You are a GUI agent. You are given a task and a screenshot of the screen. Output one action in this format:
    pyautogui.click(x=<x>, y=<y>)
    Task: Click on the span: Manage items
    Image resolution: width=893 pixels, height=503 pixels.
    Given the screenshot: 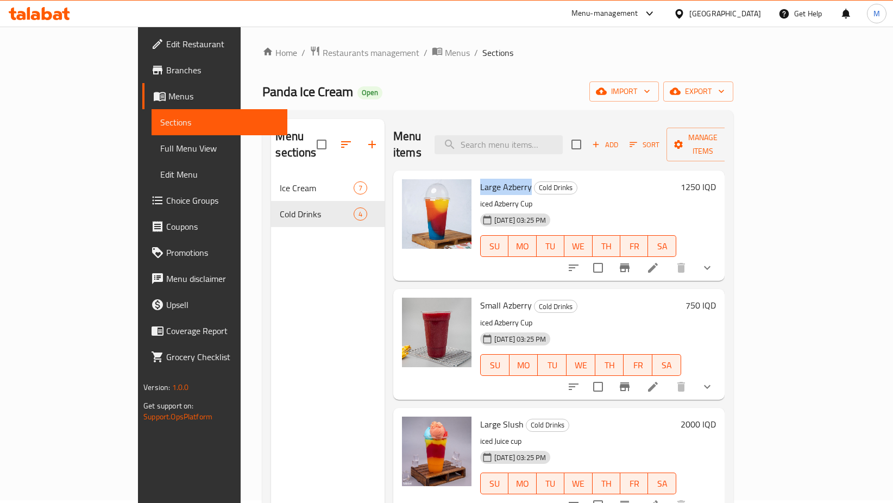 What is the action you would take?
    pyautogui.click(x=703, y=145)
    